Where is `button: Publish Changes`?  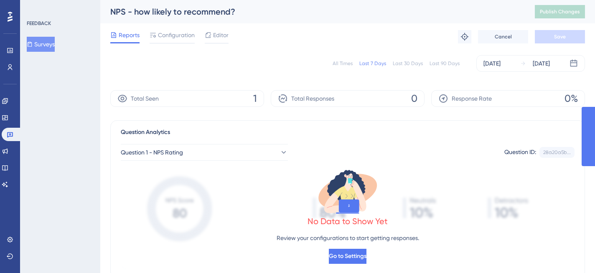
button: Publish Changes is located at coordinates (560, 12).